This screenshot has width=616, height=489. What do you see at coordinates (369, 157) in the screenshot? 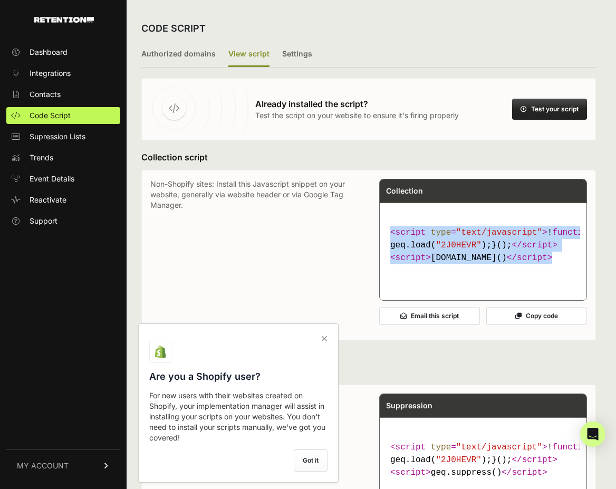
I see `h3: Collection script` at bounding box center [369, 157].